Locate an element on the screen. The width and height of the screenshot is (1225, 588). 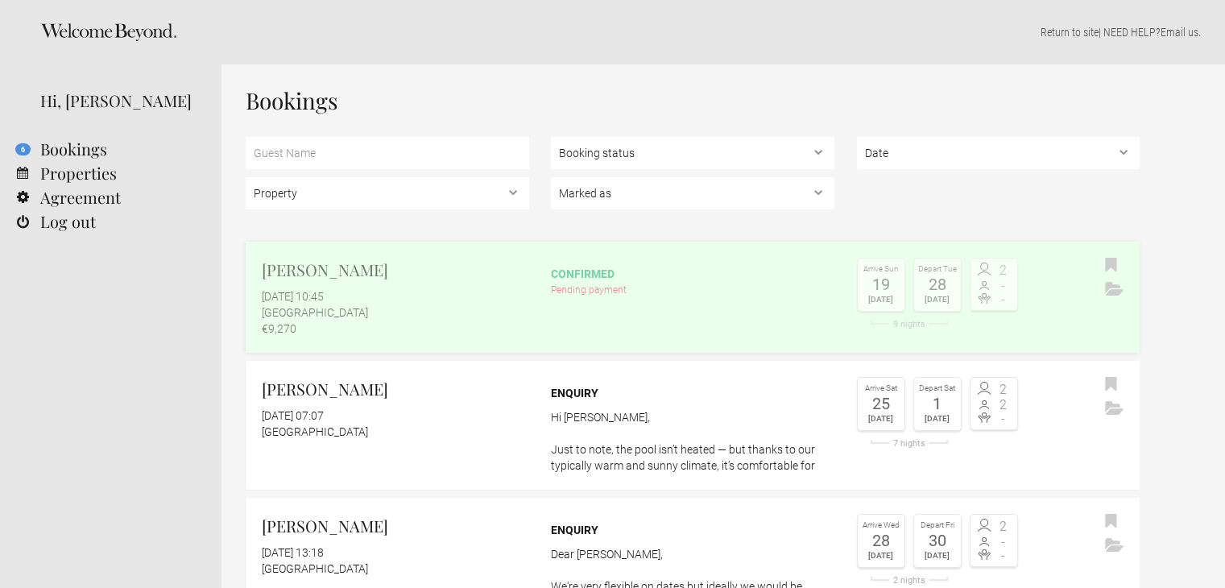
a: Email us is located at coordinates (1179, 32).